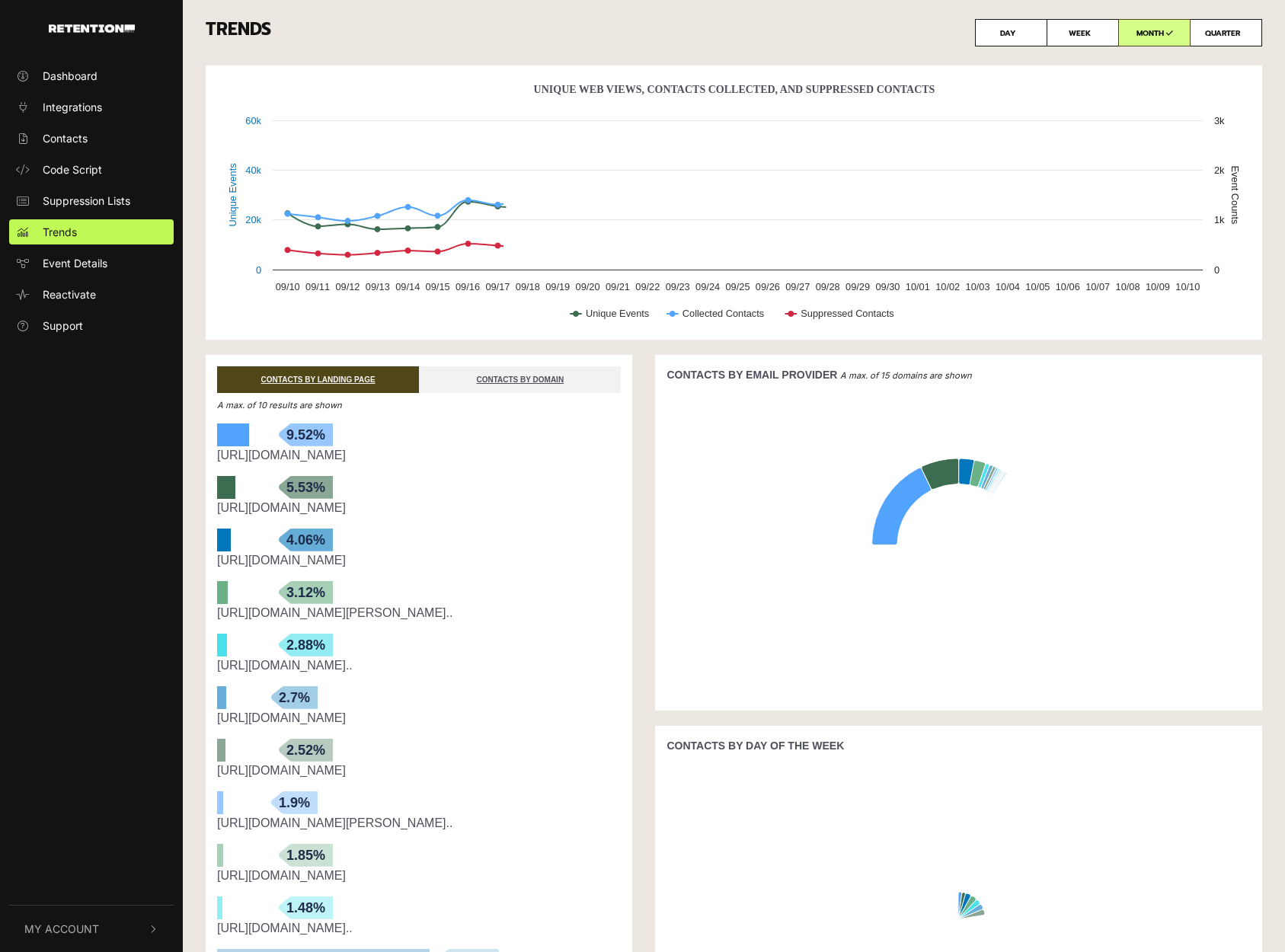 The width and height of the screenshot is (1285, 952). Describe the element at coordinates (708, 286) in the screenshot. I see `text: 09/24` at that location.